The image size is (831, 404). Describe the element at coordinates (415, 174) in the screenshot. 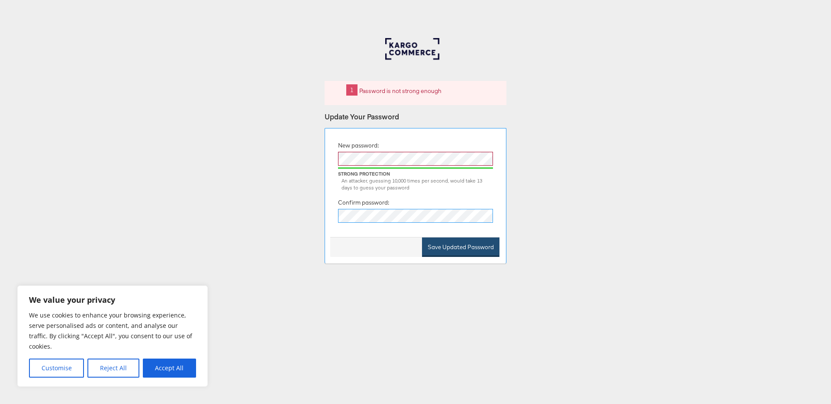

I see `div: Strong Protection` at that location.